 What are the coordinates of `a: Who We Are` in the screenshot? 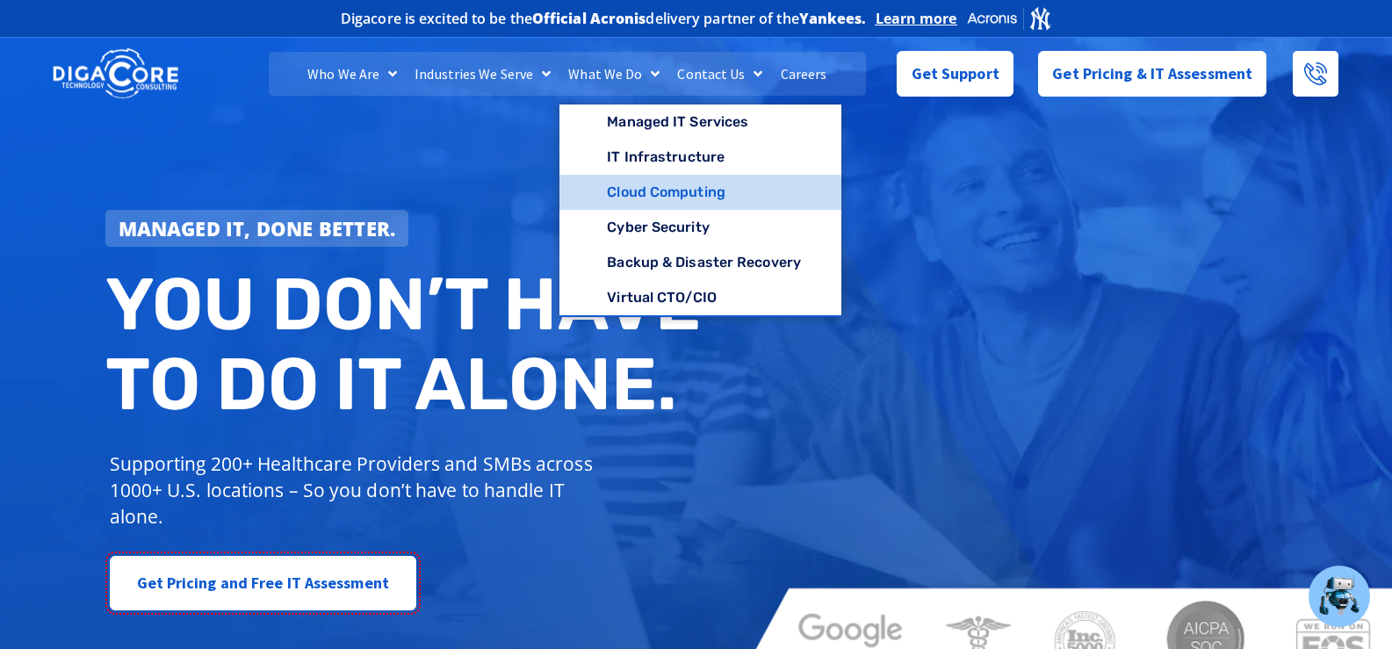 It's located at (352, 74).